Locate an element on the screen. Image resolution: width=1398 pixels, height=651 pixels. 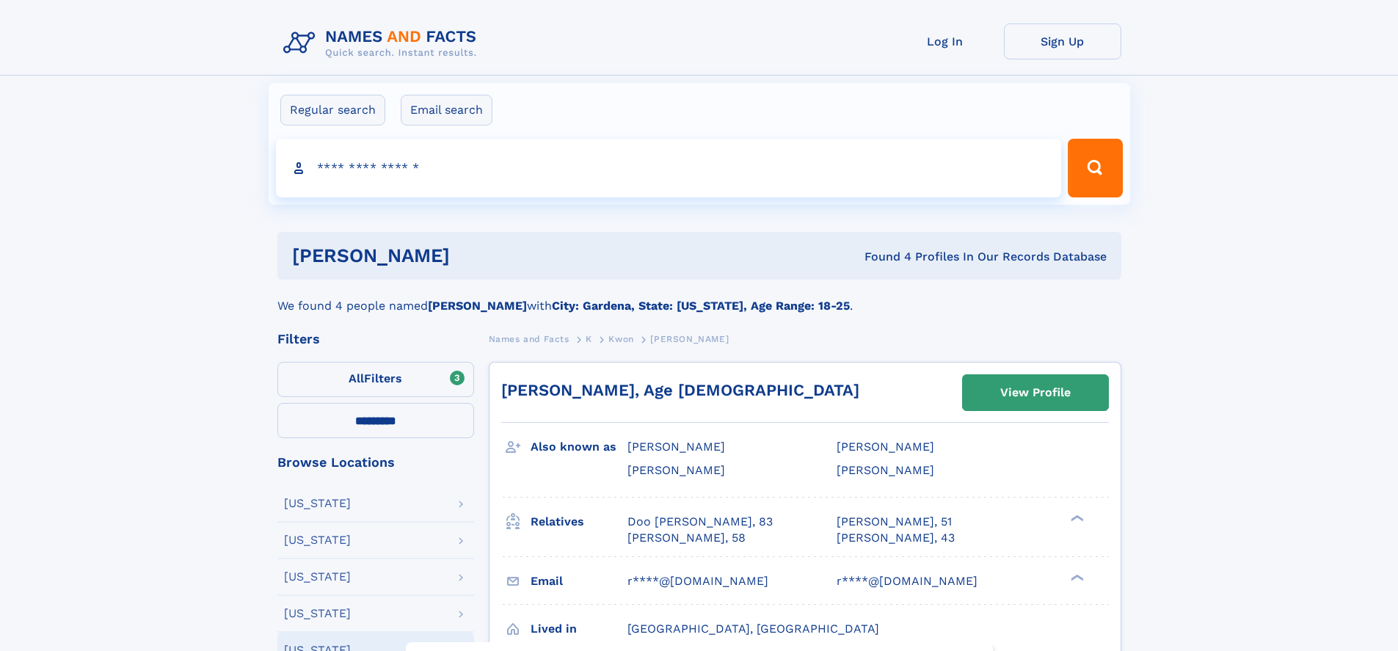
label: Email search is located at coordinates (446, 110).